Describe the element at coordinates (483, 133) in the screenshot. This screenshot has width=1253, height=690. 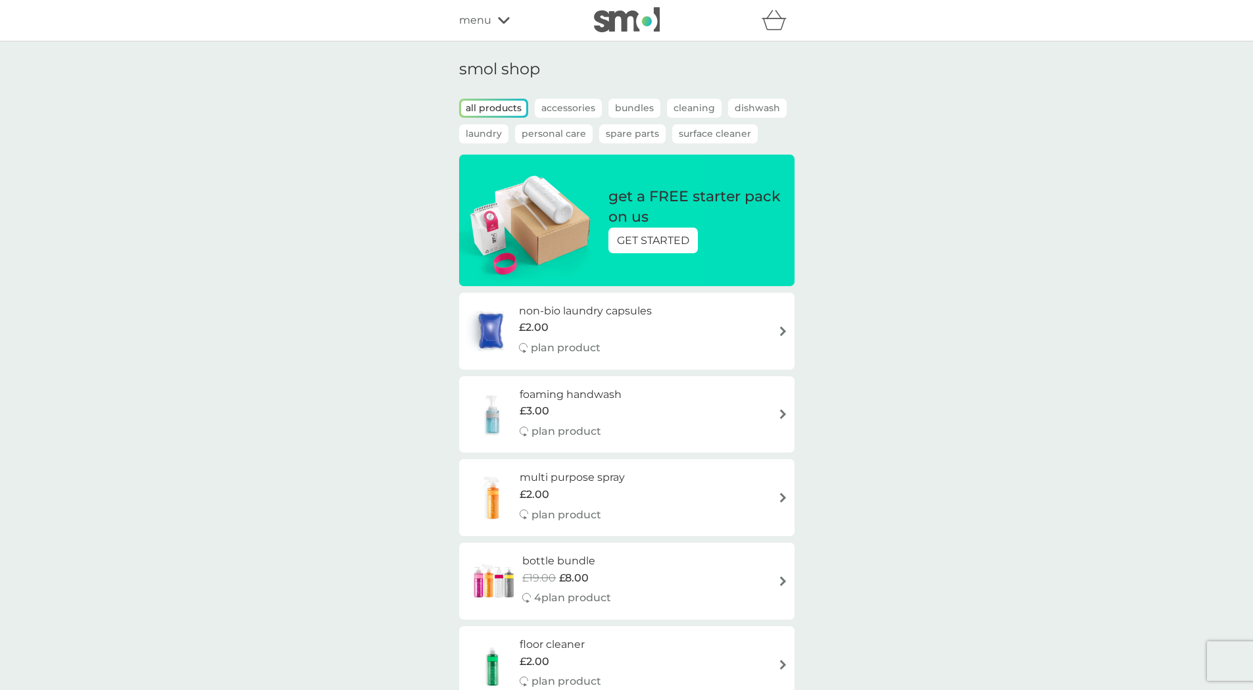
I see `p: Laundry` at that location.